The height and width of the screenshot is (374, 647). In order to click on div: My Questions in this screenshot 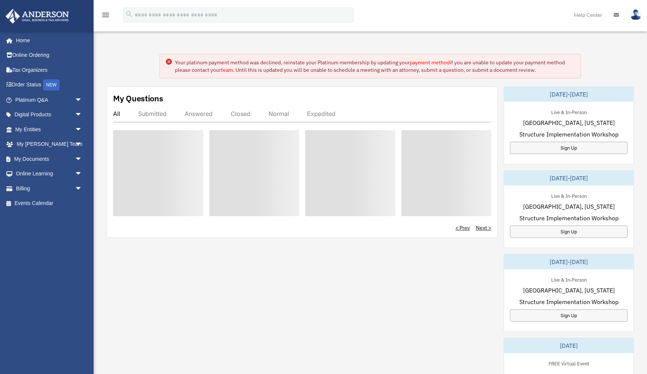, I will do `click(138, 98)`.